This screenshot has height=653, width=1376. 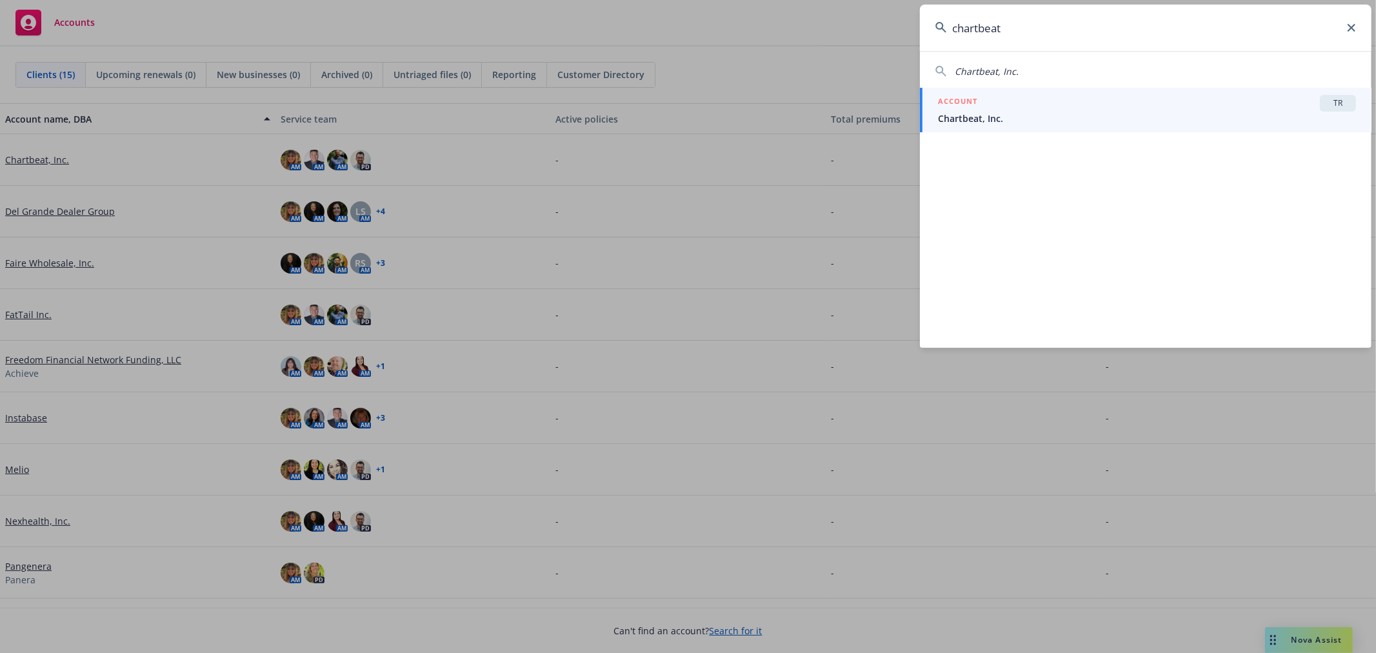 I want to click on h5: ACCOUNT, so click(x=958, y=103).